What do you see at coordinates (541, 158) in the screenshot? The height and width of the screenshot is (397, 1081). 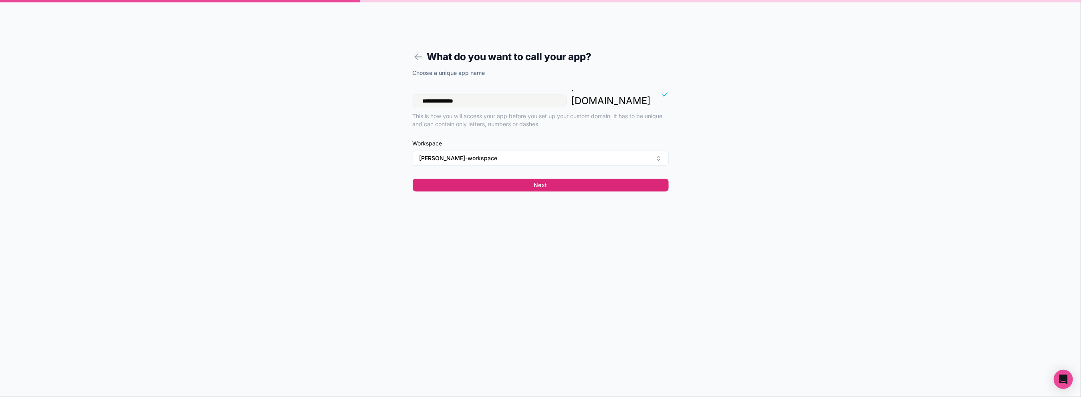 I see `button: Select Button` at bounding box center [541, 158].